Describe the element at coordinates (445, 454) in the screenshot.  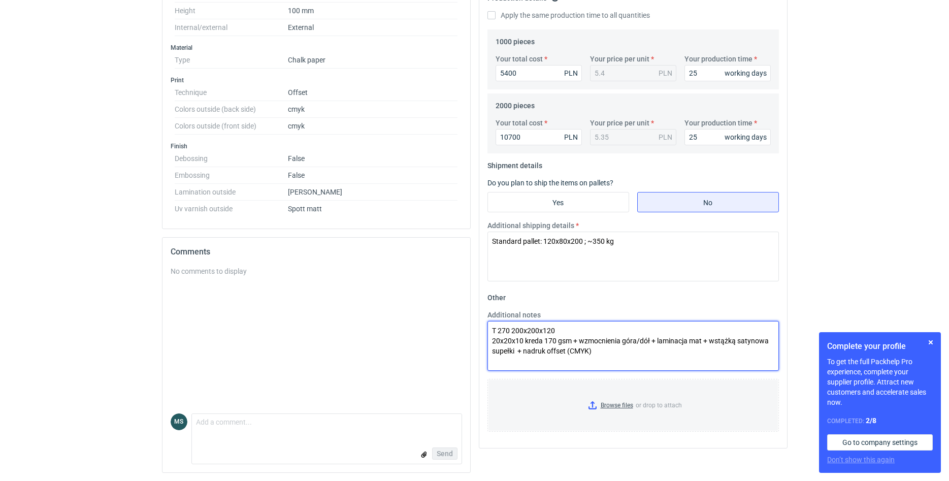
I see `span: Send` at that location.